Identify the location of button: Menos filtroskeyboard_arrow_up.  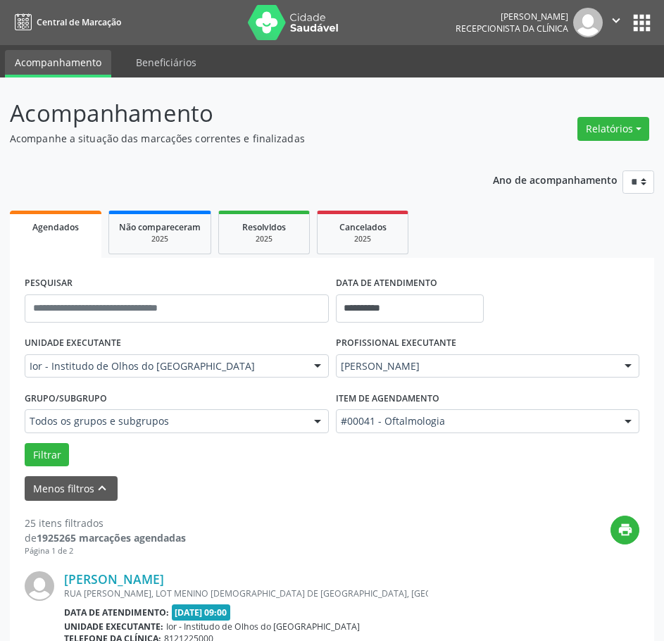
(71, 488).